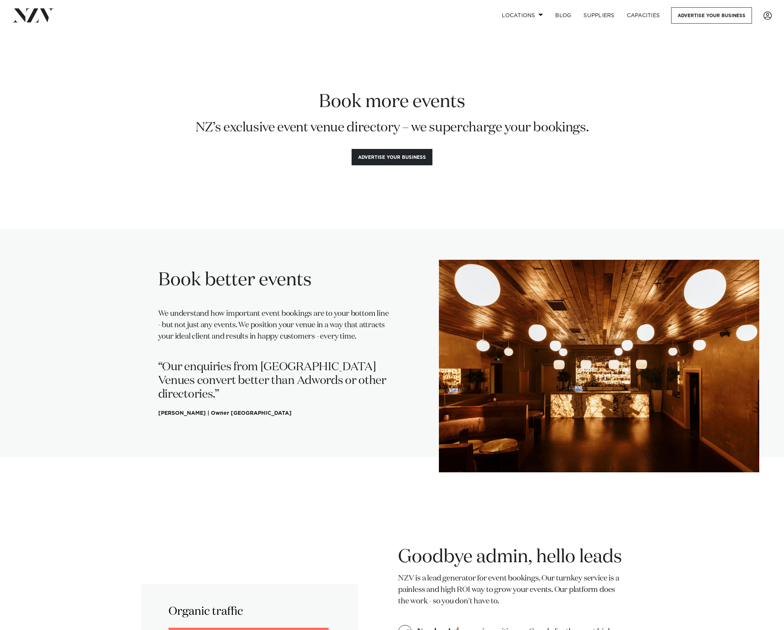  I want to click on img: book-better-events.jpg, so click(599, 366).